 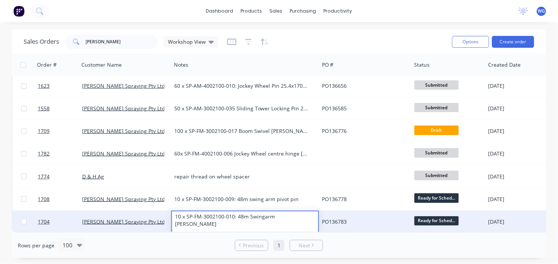 What do you see at coordinates (101, 65) in the screenshot?
I see `div: Customer Name` at bounding box center [101, 65].